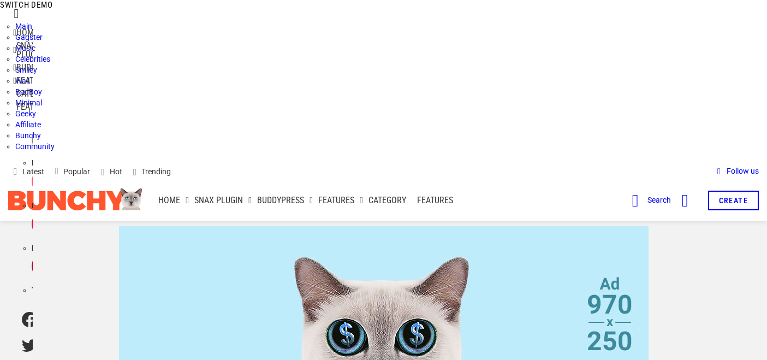 The image size is (767, 360). Describe the element at coordinates (33, 59) in the screenshot. I see `a: Celebrities` at that location.